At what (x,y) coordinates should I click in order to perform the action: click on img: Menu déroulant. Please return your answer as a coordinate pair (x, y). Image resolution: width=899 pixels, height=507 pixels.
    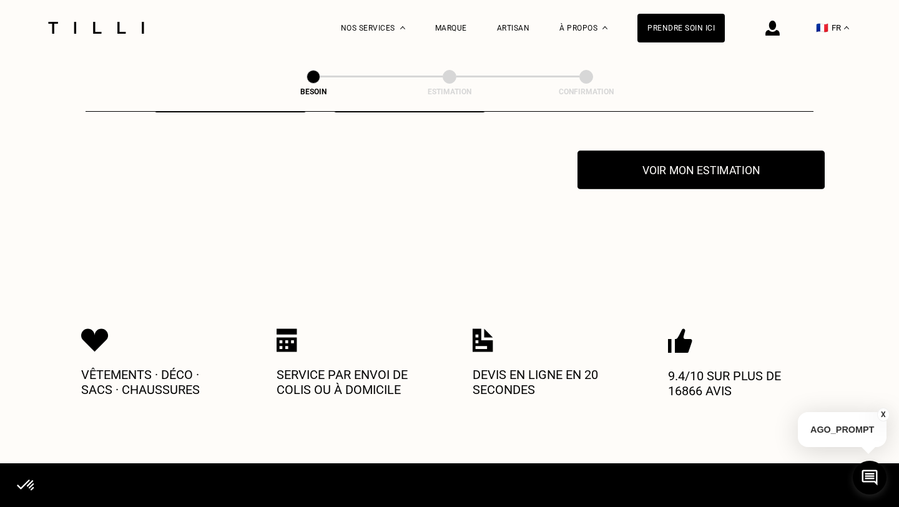
    Looking at the image, I should click on (403, 27).